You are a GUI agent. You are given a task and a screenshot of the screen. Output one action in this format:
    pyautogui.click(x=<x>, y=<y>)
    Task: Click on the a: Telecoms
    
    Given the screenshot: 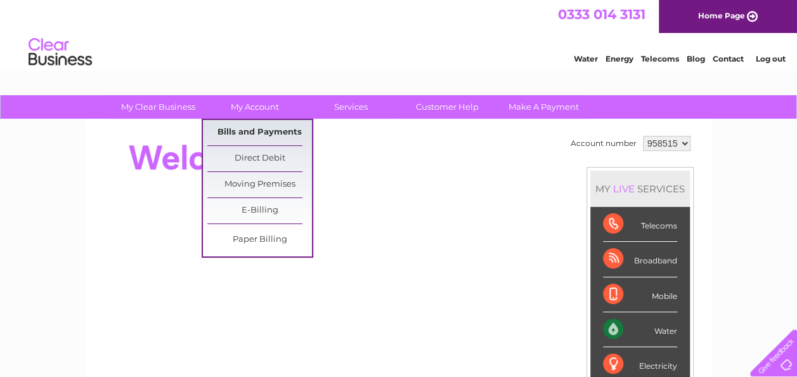 What is the action you would take?
    pyautogui.click(x=660, y=58)
    